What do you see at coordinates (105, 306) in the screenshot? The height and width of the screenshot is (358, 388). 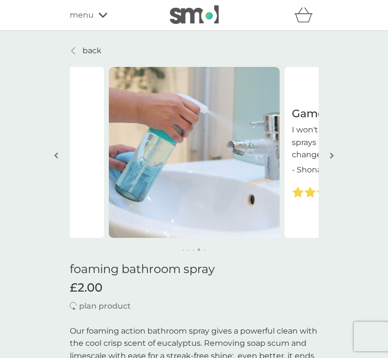 I see `p: plan product` at bounding box center [105, 306].